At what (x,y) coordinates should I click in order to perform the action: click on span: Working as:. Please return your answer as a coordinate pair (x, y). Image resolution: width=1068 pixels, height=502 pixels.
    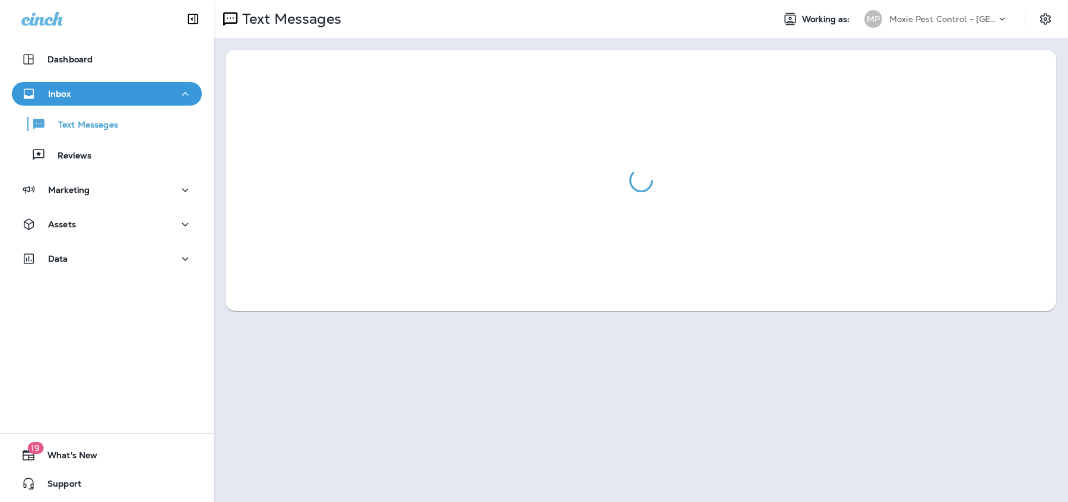
    Looking at the image, I should click on (827, 19).